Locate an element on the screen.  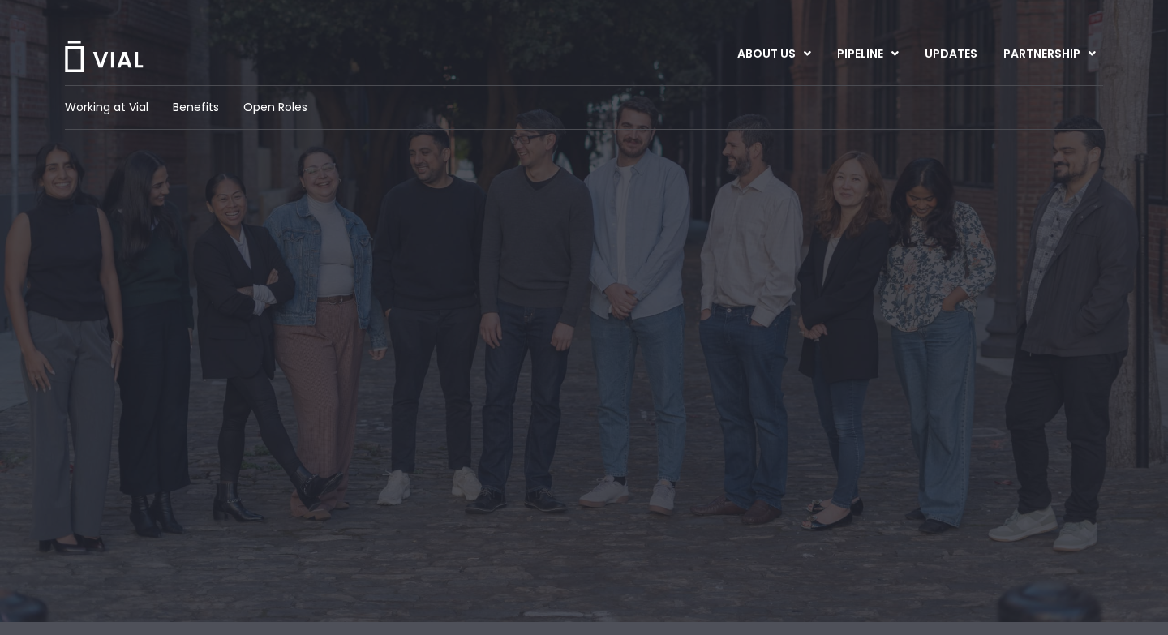
a: Open Roles is located at coordinates (275, 107).